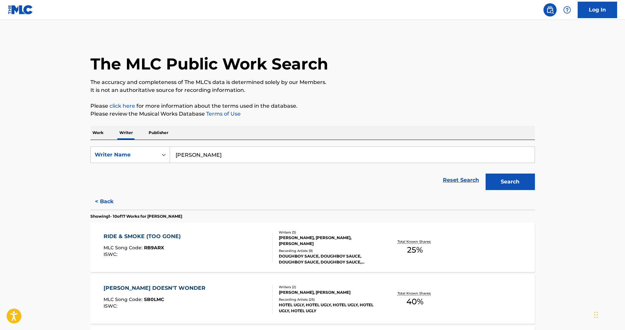 The height and width of the screenshot is (330, 625). What do you see at coordinates (329, 250) in the screenshot?
I see `div: Recording Artists ( 9 )` at bounding box center [329, 250].